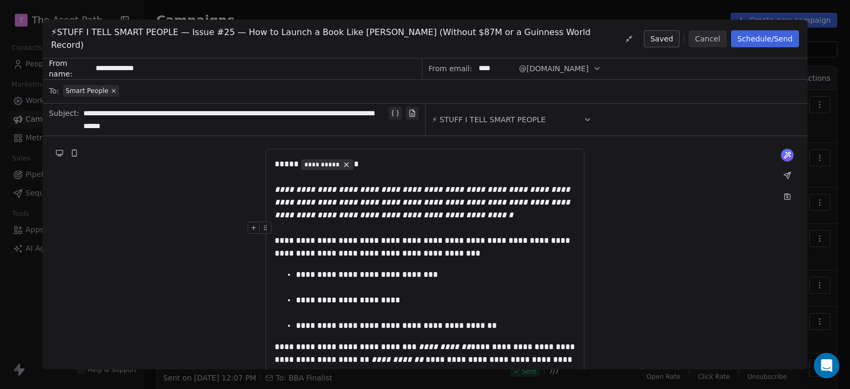 This screenshot has width=850, height=389. Describe the element at coordinates (450, 69) in the screenshot. I see `span: From email:` at that location.